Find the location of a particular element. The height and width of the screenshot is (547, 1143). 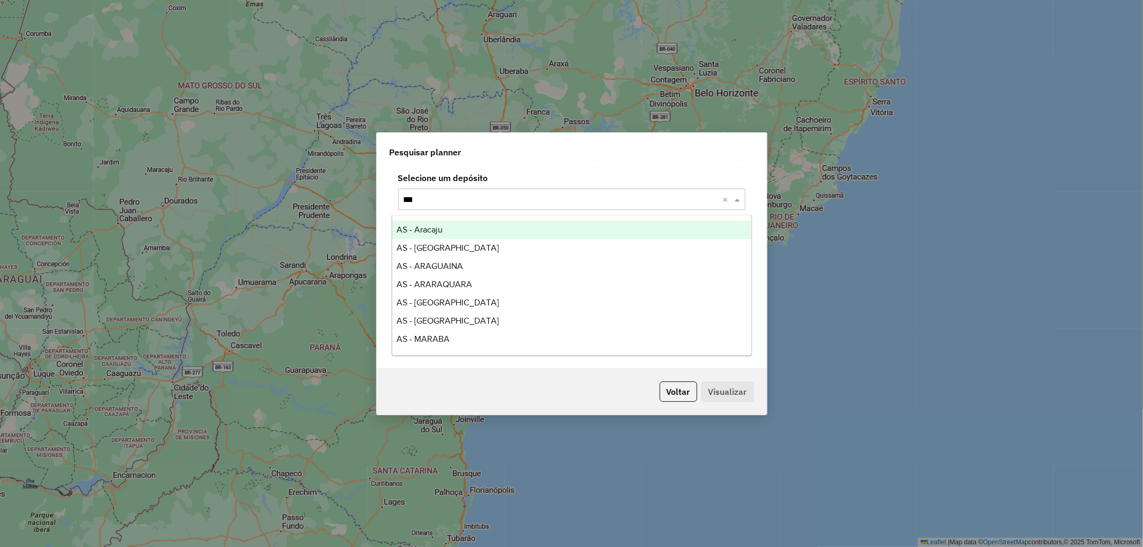

span: Clear all is located at coordinates (727, 199).